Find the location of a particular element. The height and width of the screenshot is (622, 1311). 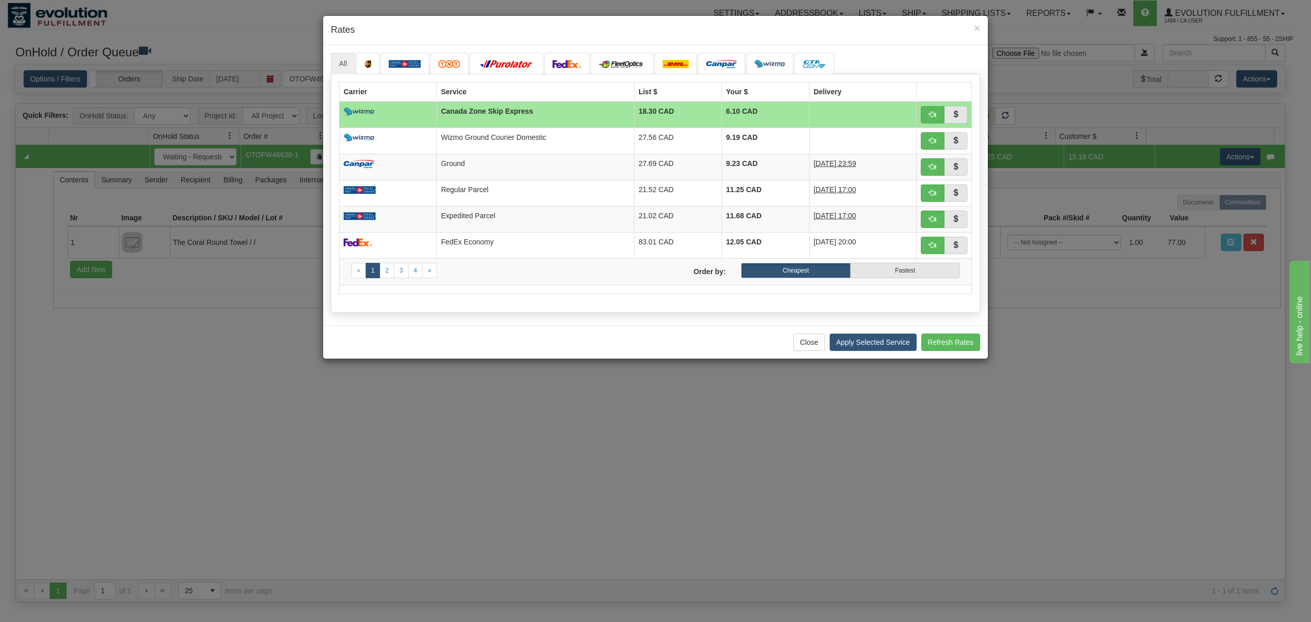

a: 3 is located at coordinates (401, 270).